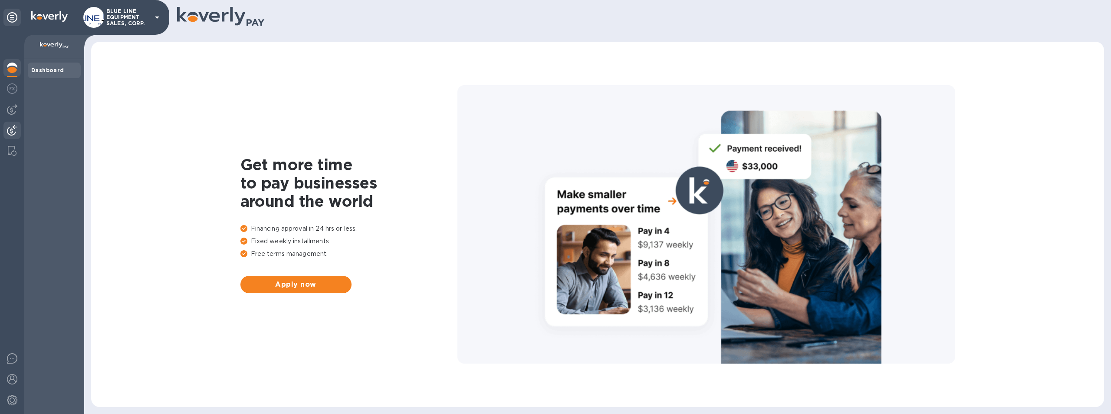 This screenshot has width=1111, height=414. Describe the element at coordinates (12, 17) in the screenshot. I see `div: Unpin categories` at that location.